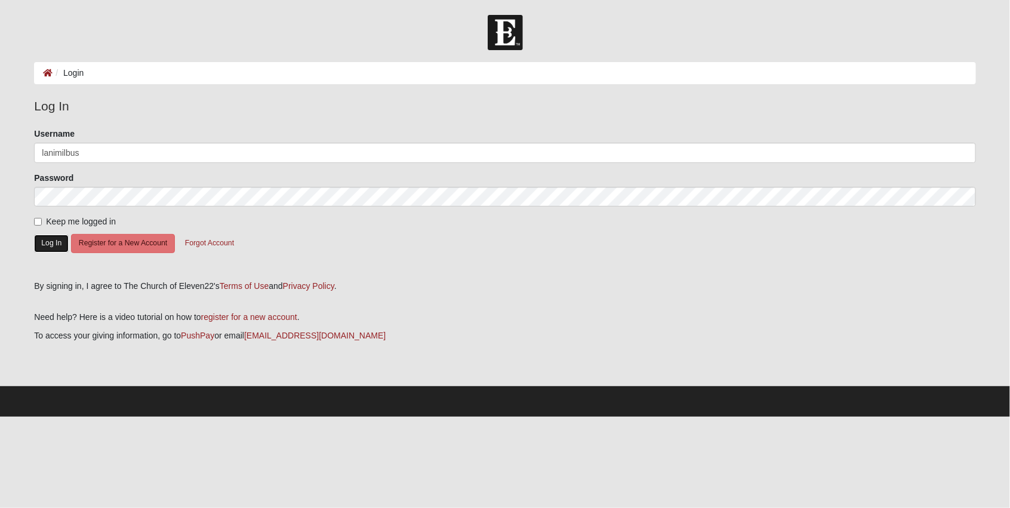  What do you see at coordinates (504, 286) in the screenshot?
I see `div: By signing in, I agree to The Church of Eleven22's and .` at bounding box center [504, 286].